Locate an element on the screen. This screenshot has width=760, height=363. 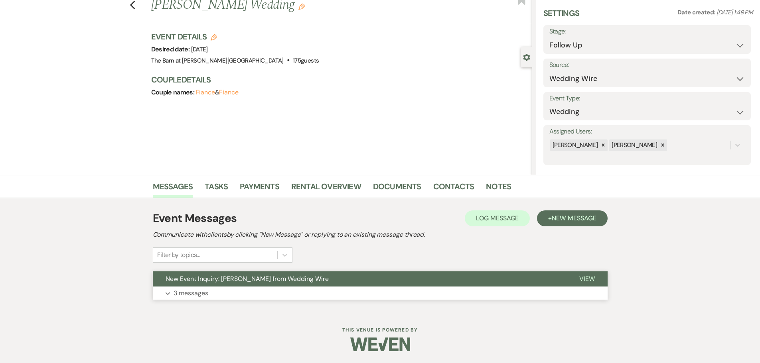
span: 175 guests is located at coordinates (306, 61).